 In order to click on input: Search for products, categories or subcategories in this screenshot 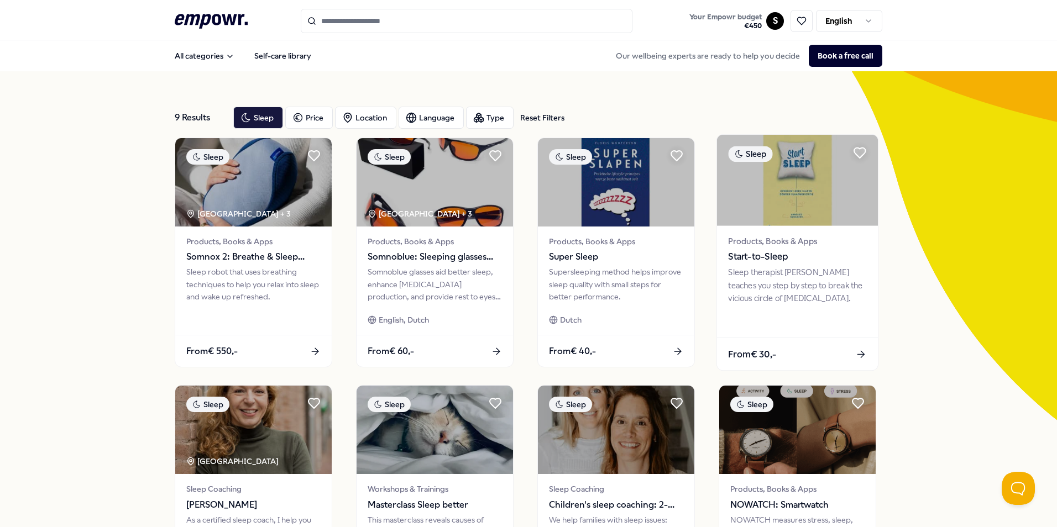, I will do `click(467, 21)`.